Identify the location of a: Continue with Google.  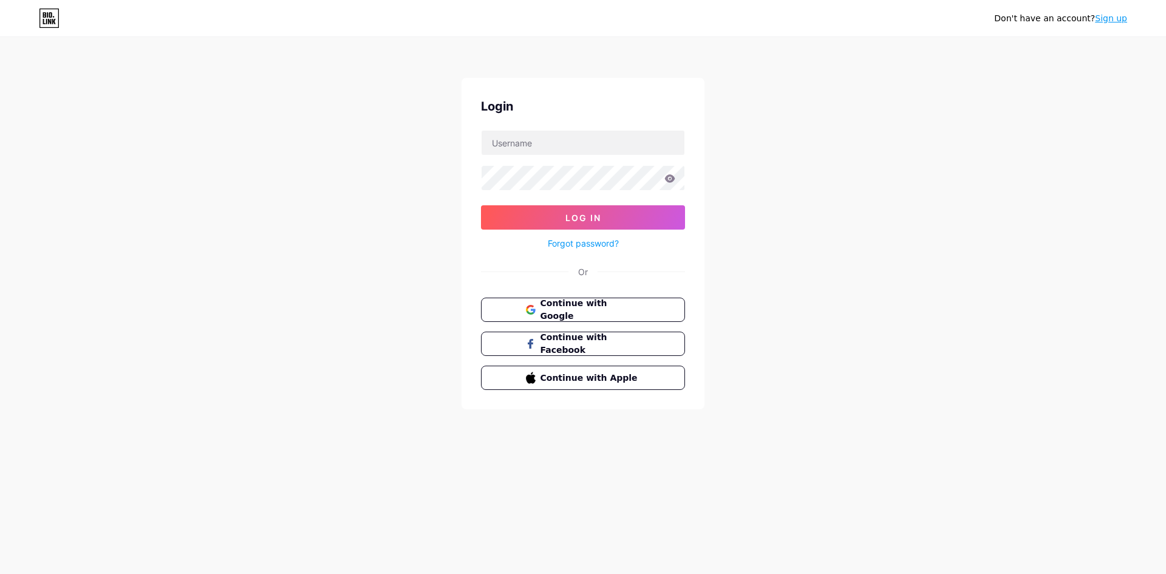
(583, 310).